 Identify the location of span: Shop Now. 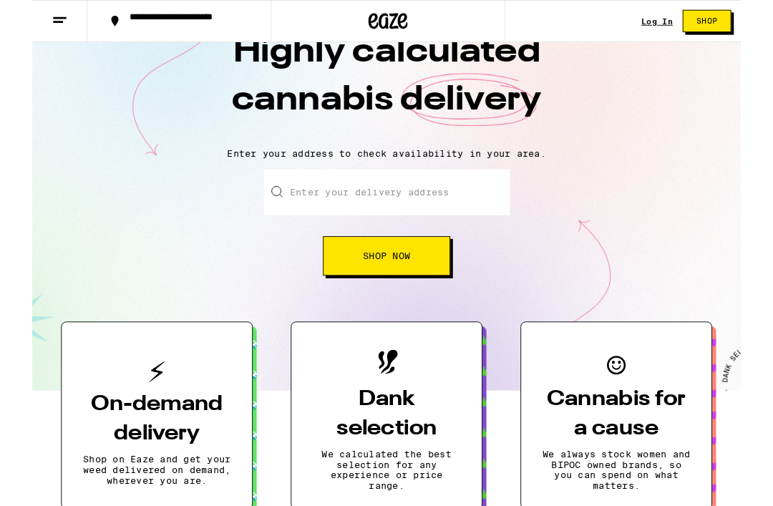
(387, 279).